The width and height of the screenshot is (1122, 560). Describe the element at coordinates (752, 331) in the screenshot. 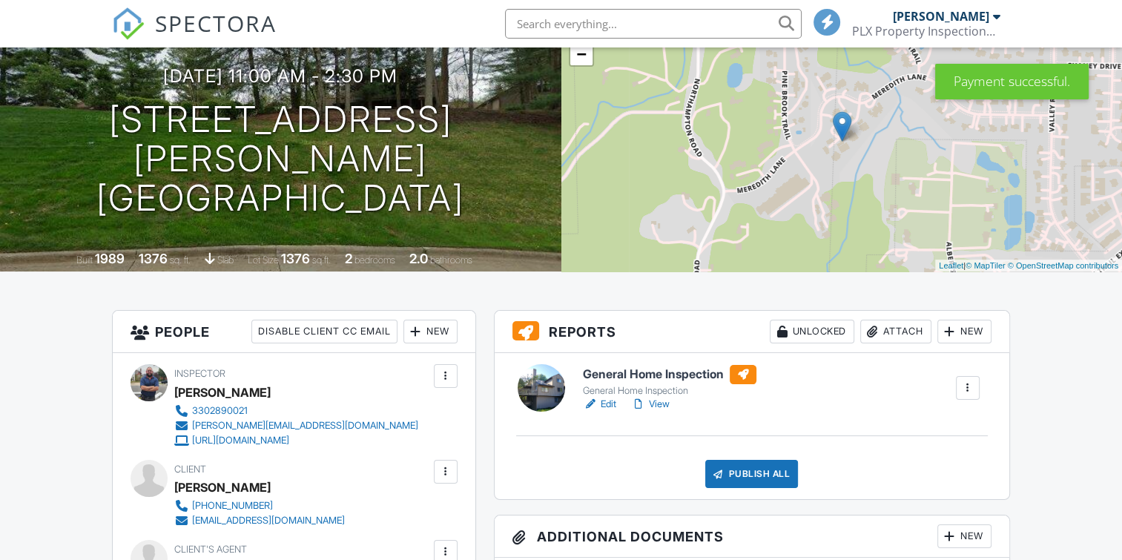

I see `h3: Reports` at that location.